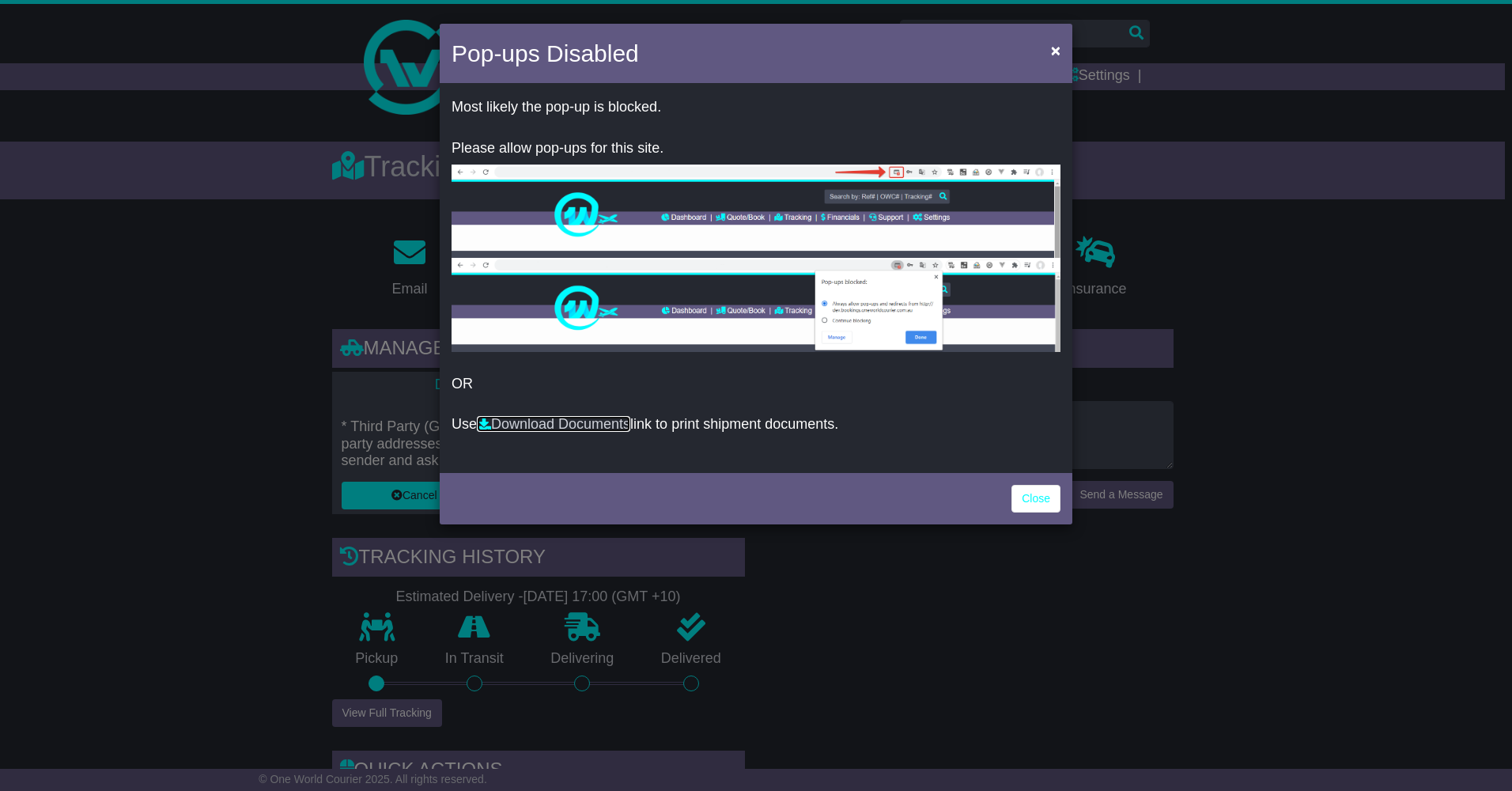 This screenshot has width=1512, height=791. What do you see at coordinates (545, 53) in the screenshot?
I see `h4: Pop-ups Disabled` at bounding box center [545, 53].